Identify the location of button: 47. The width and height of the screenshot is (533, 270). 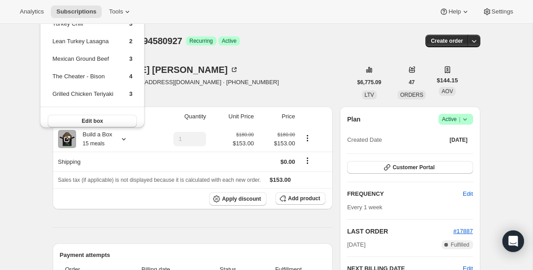
(411, 82).